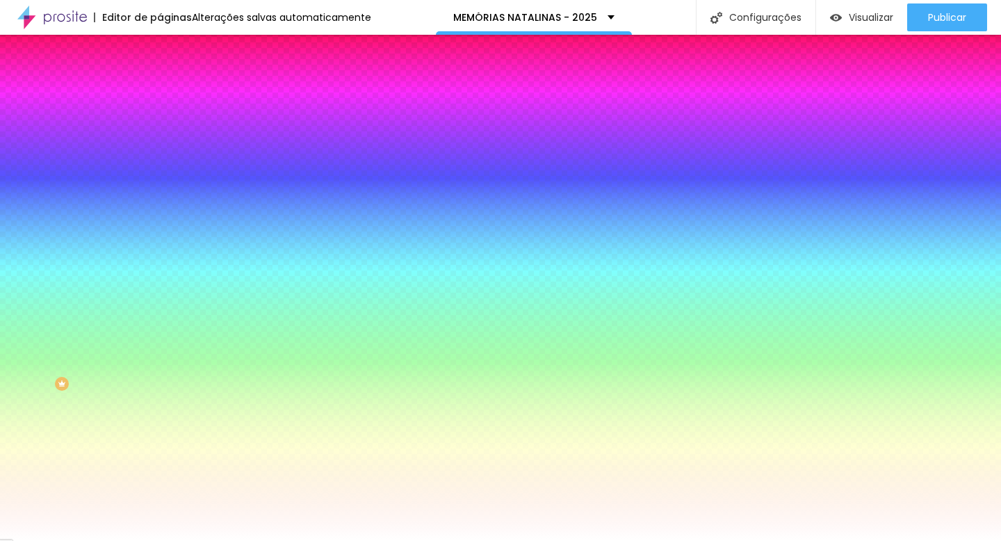 This screenshot has height=541, width=1001. Describe the element at coordinates (716, 17) in the screenshot. I see `img: Icone` at that location.